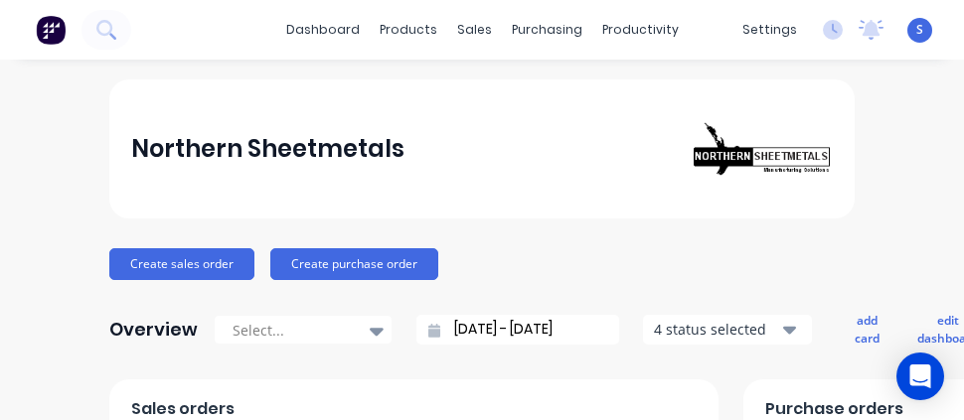  Describe the element at coordinates (769, 30) in the screenshot. I see `div: settings` at that location.